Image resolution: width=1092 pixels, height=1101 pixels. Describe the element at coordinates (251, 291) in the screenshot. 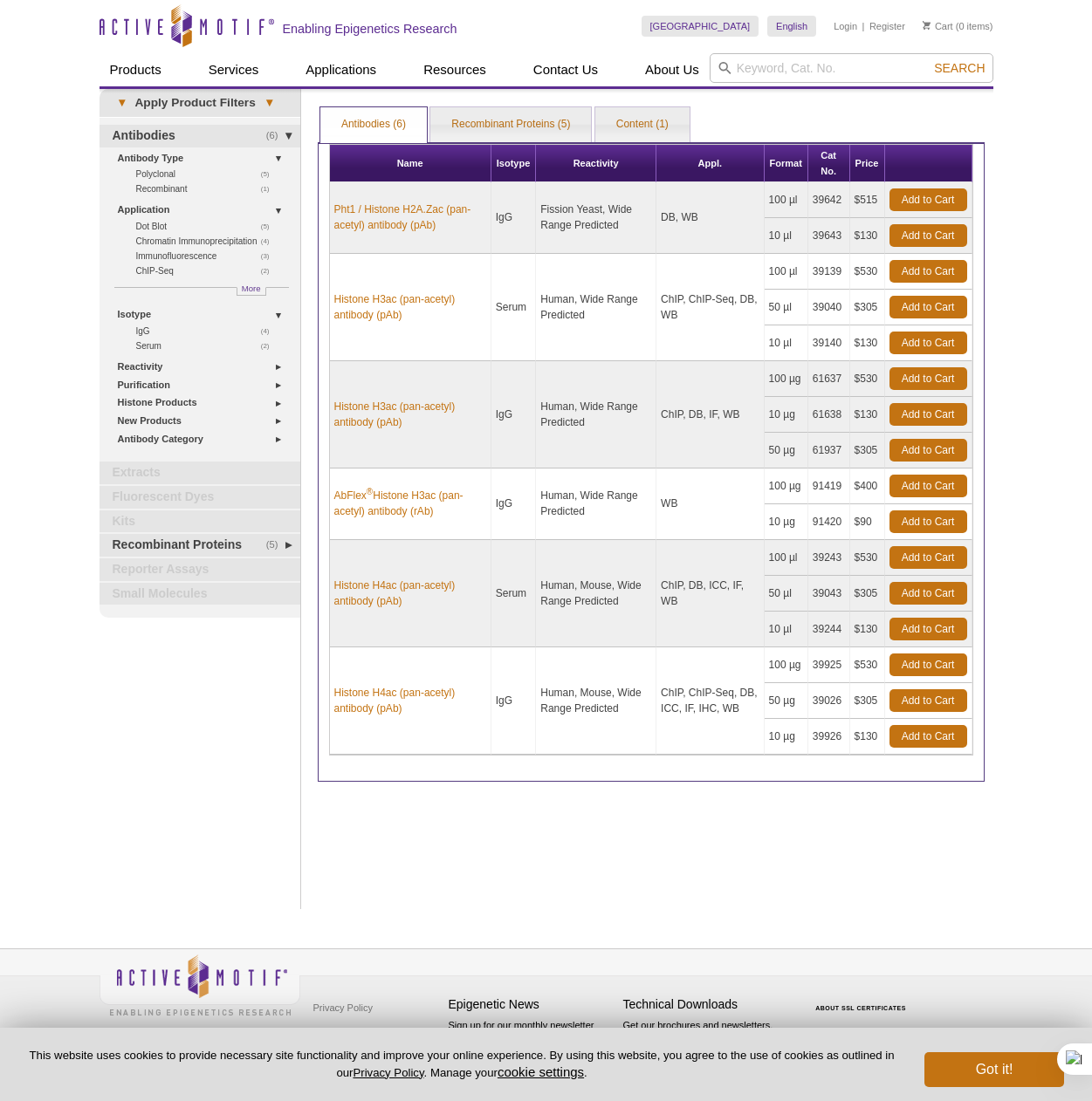

I see `a: More` at that location.